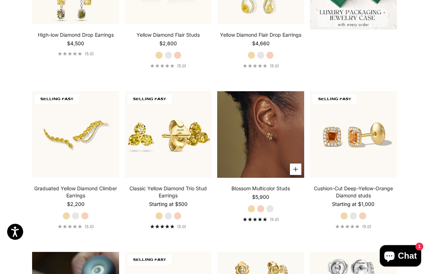 This screenshot has width=429, height=274. Describe the element at coordinates (353, 192) in the screenshot. I see `a: Cushion-Cut Deep-Yellow-Orange Diamond studs` at that location.